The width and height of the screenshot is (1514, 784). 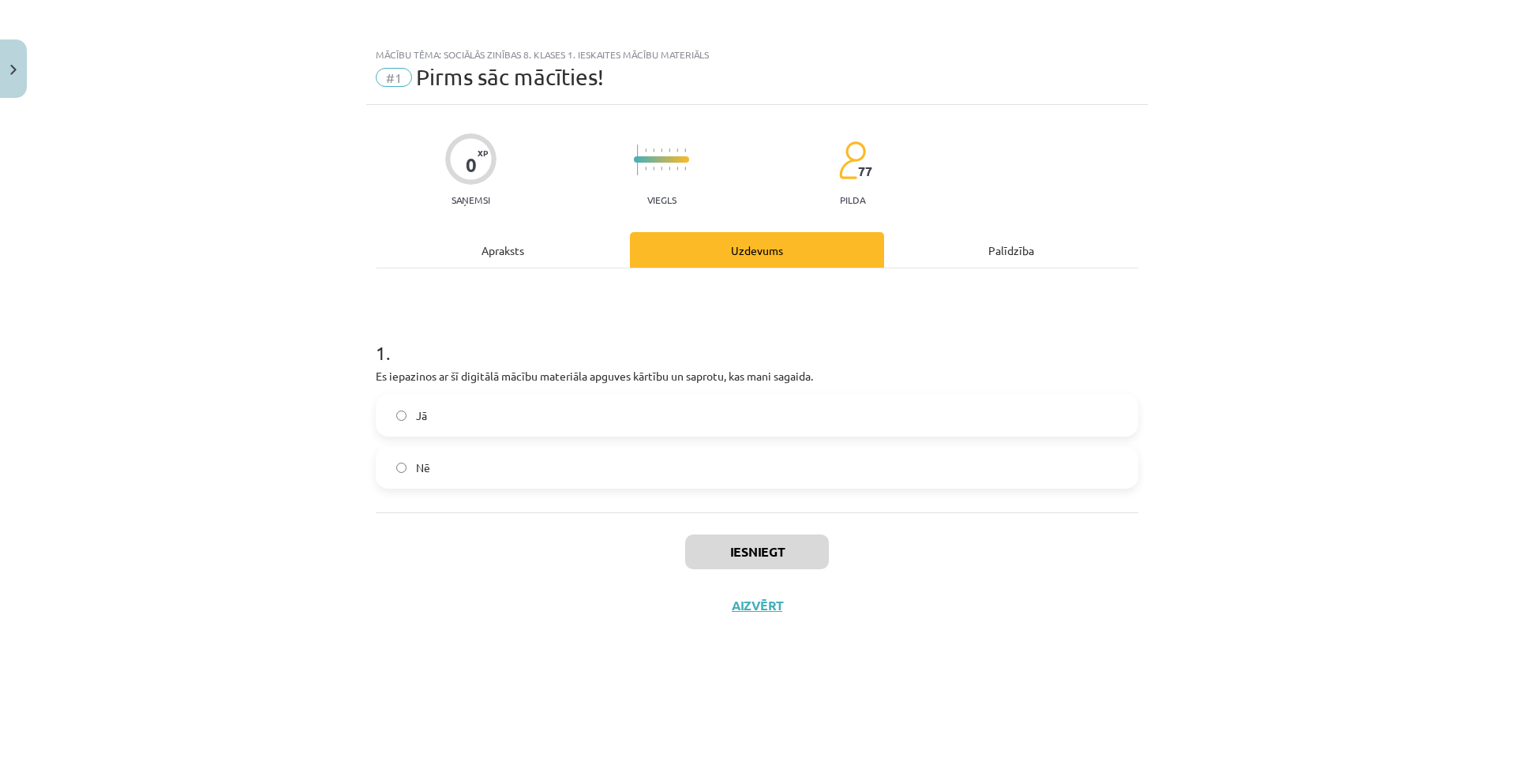 What do you see at coordinates (1011, 250) in the screenshot?
I see `div: Palīdzība` at bounding box center [1011, 250].